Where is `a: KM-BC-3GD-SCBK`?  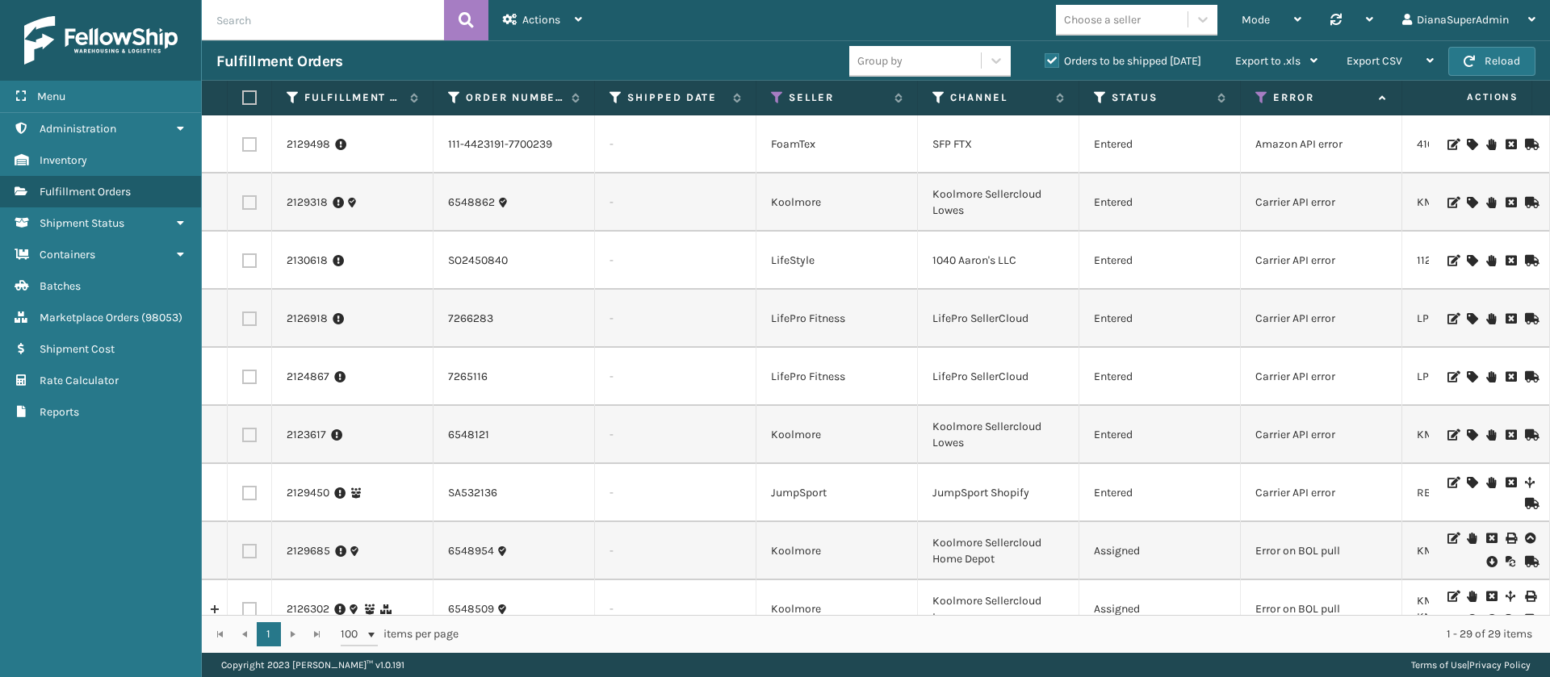
a: KM-BC-3GD-SCBK is located at coordinates (1463, 202).